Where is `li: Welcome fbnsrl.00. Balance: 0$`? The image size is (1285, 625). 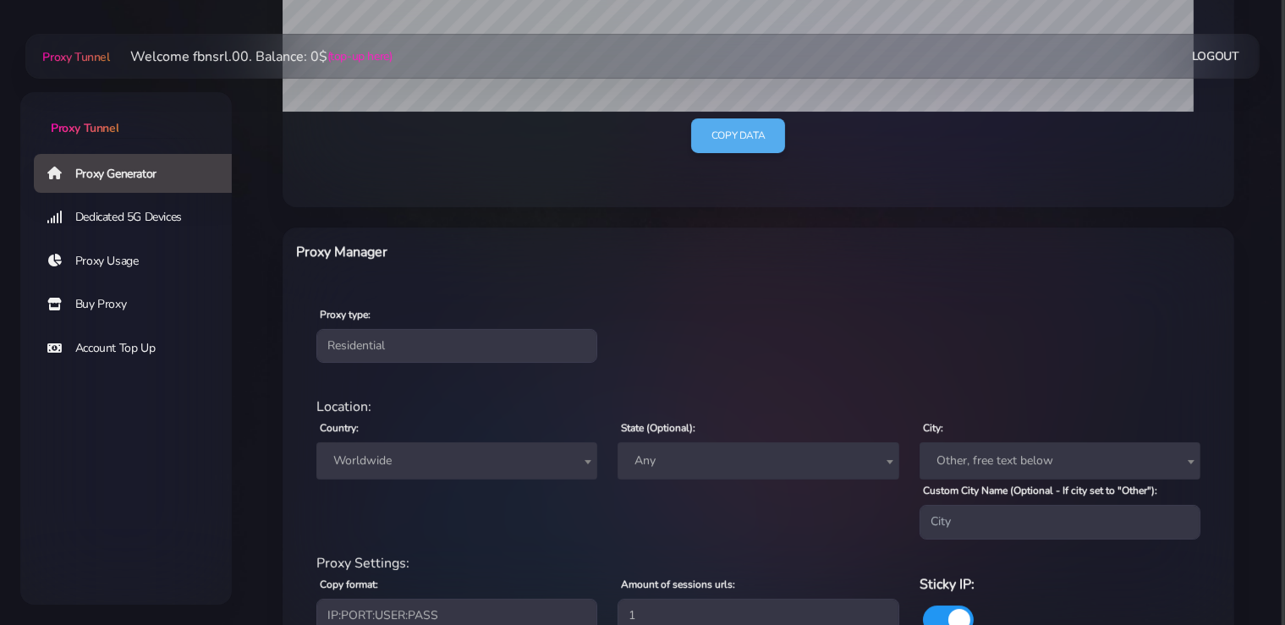 li: Welcome fbnsrl.00. Balance: 0$ is located at coordinates (251, 57).